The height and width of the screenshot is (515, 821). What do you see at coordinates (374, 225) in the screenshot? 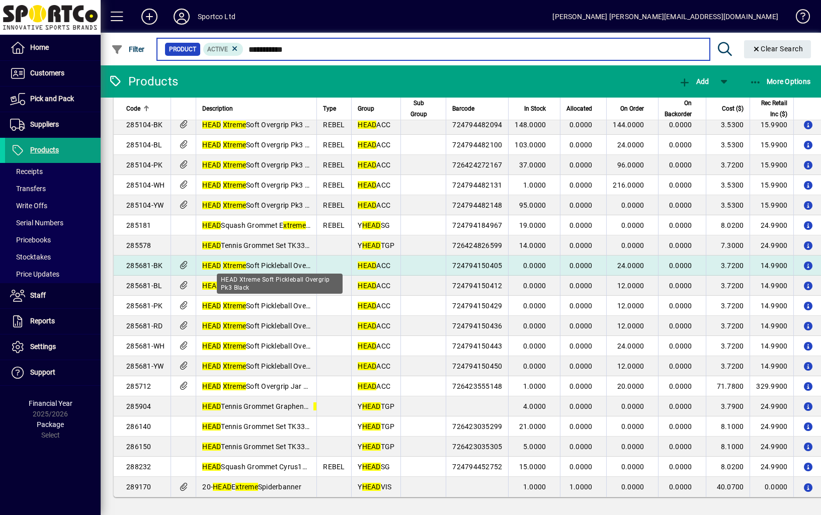
I see `span: Y SG` at bounding box center [374, 225].